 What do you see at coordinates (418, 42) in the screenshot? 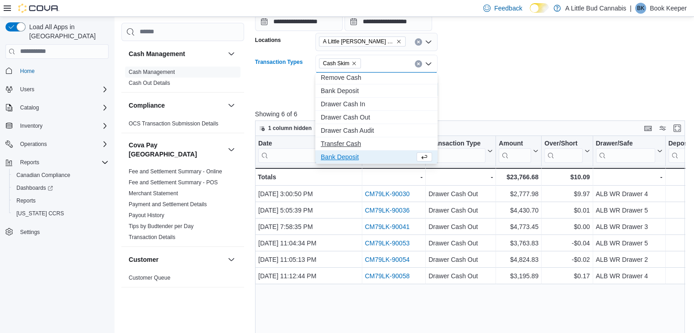
I see `button: Clear input` at bounding box center [418, 42].